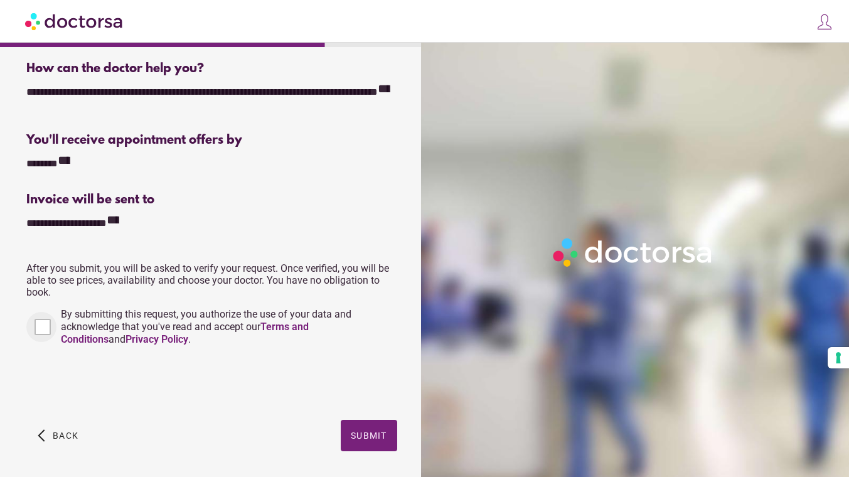 This screenshot has width=849, height=477. I want to click on div: How can the doctor help you?, so click(212, 68).